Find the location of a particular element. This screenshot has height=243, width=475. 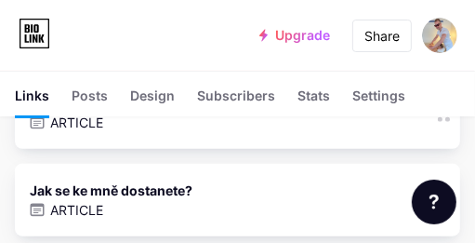

div: Links is located at coordinates (32, 100).